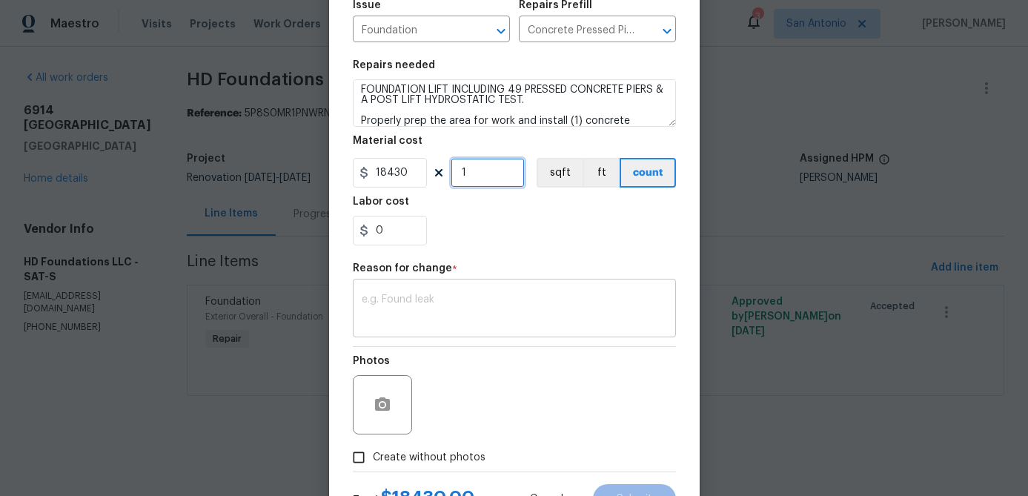 The height and width of the screenshot is (496, 1028). I want to click on button: sqft, so click(560, 173).